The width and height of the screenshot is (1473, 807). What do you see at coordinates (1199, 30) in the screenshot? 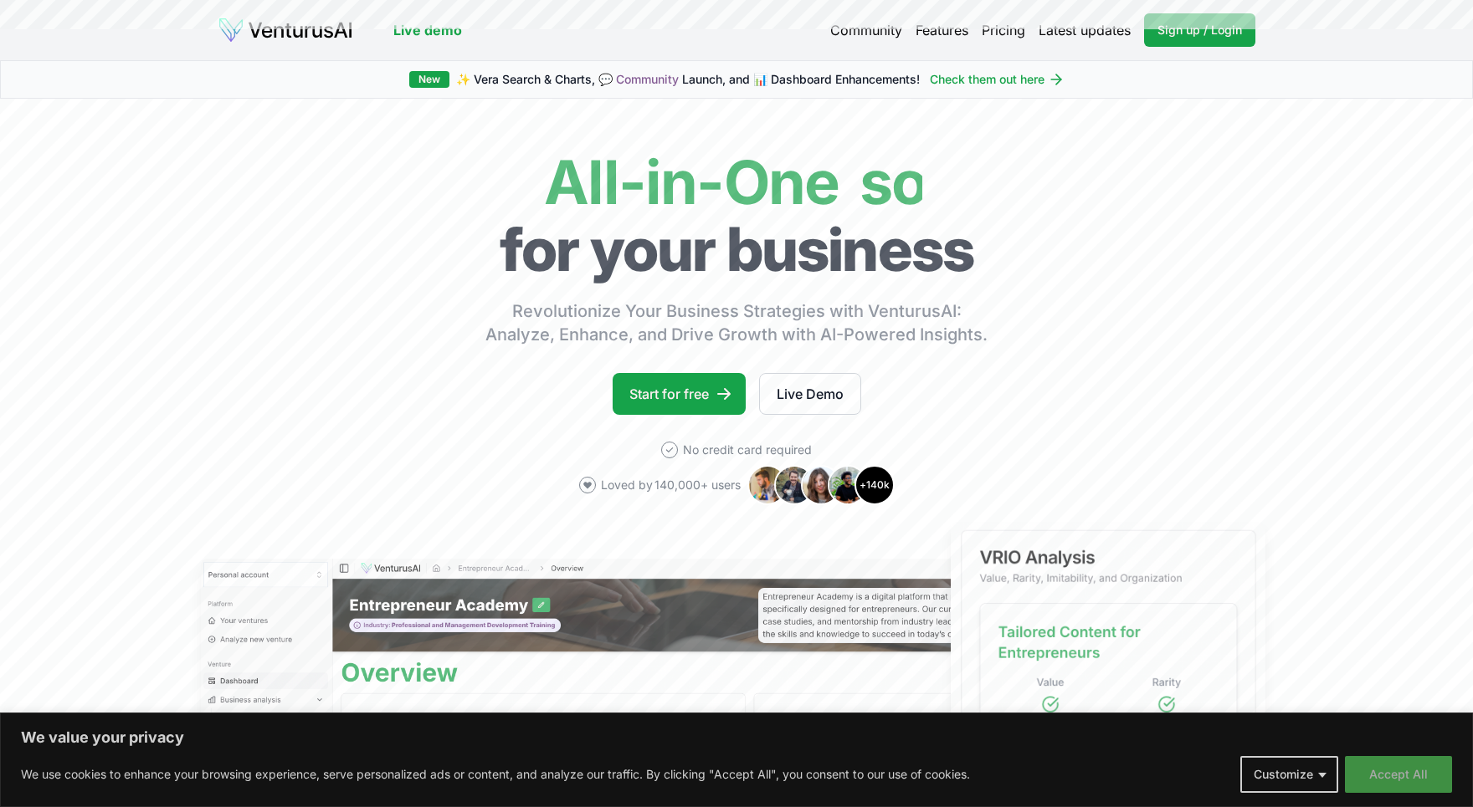
I see `a: Sign up / Login` at bounding box center [1199, 30].